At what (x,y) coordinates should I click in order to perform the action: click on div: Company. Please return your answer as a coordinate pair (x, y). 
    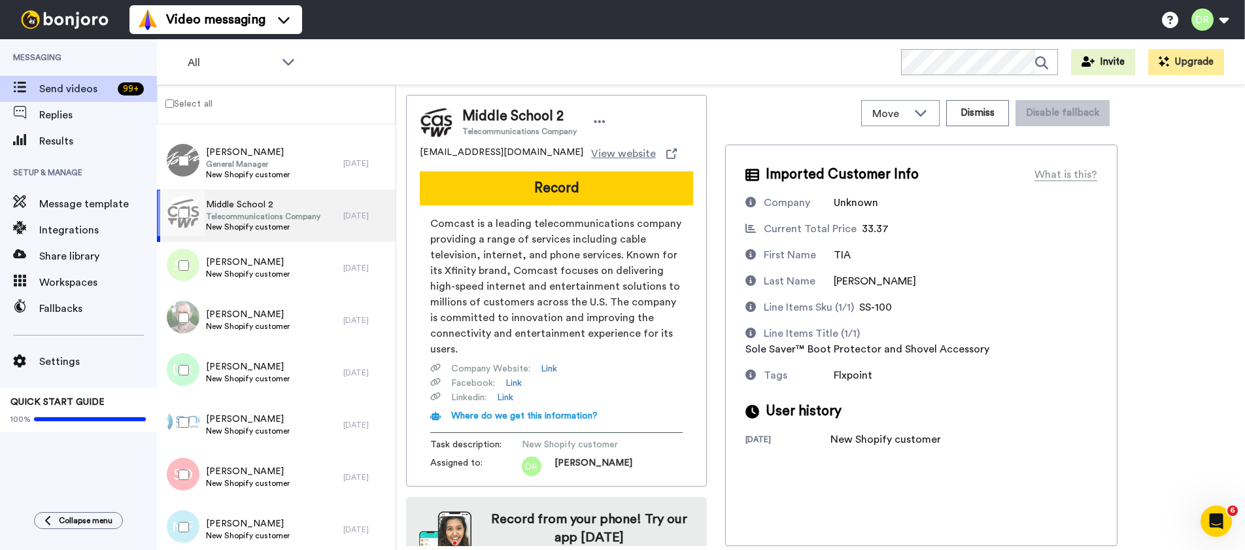
    Looking at the image, I should click on (787, 203).